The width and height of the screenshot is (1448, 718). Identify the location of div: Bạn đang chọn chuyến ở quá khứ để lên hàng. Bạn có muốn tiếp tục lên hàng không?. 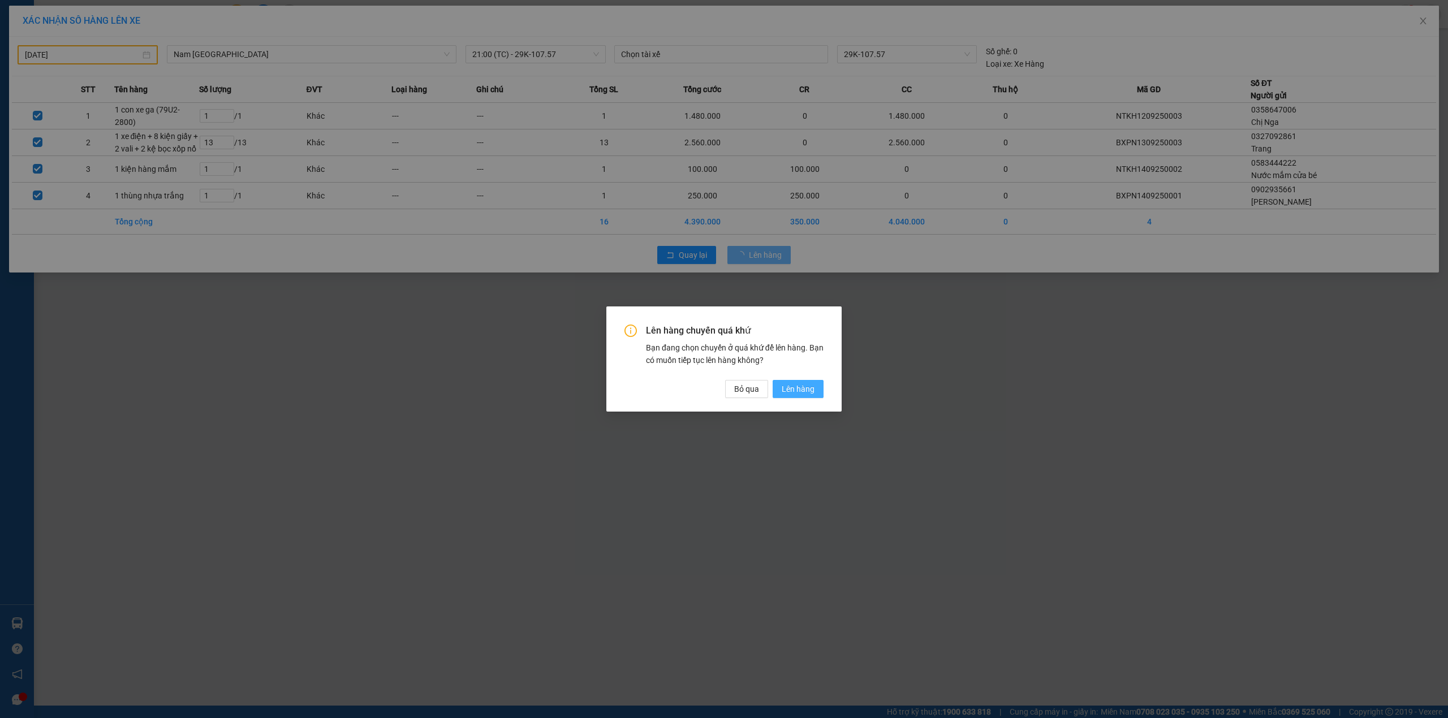
(735, 354).